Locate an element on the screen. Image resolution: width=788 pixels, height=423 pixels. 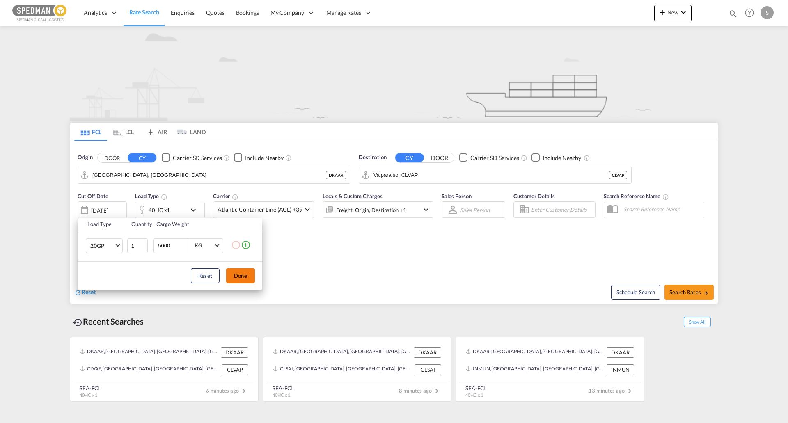
div: Cargo Weight is located at coordinates (191, 224).